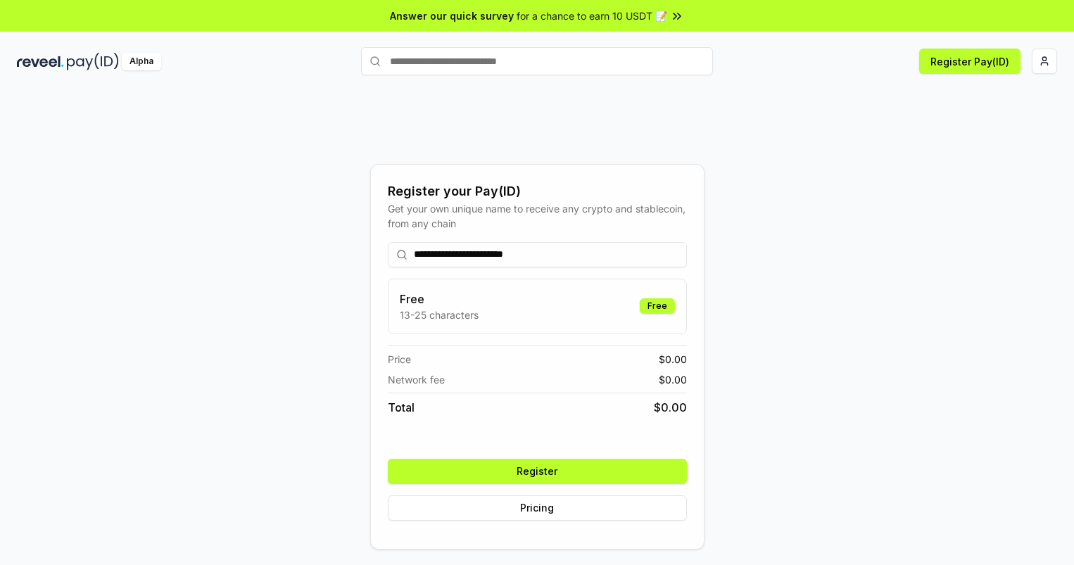 The width and height of the screenshot is (1074, 565). Describe the element at coordinates (93, 61) in the screenshot. I see `img: pay_id` at that location.